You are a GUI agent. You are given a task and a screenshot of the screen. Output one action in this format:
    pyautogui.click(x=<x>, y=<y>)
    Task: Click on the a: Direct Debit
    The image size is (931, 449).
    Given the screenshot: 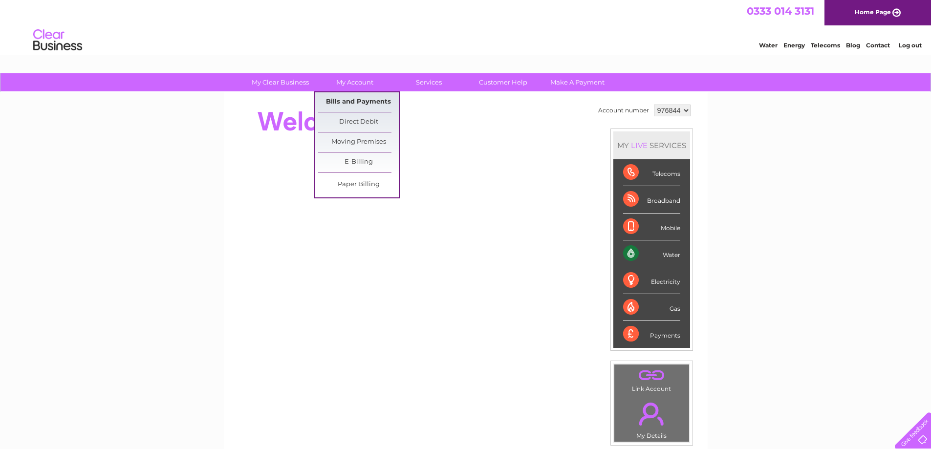 What is the action you would take?
    pyautogui.click(x=358, y=122)
    